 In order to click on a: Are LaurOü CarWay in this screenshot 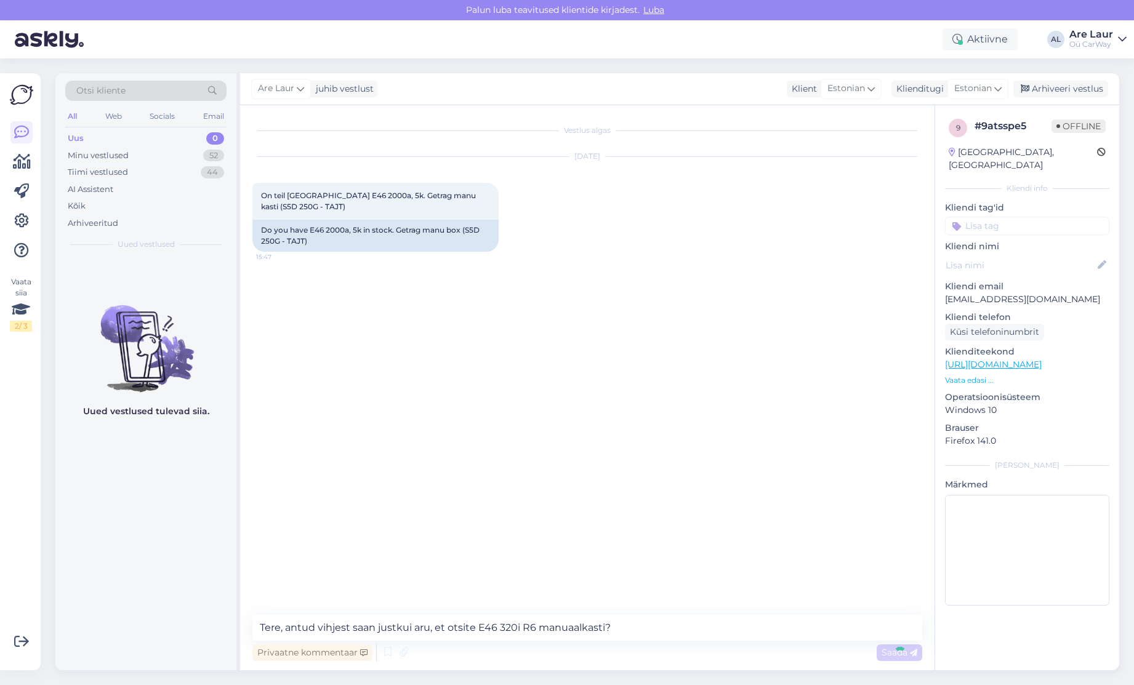, I will do `click(1097, 39)`.